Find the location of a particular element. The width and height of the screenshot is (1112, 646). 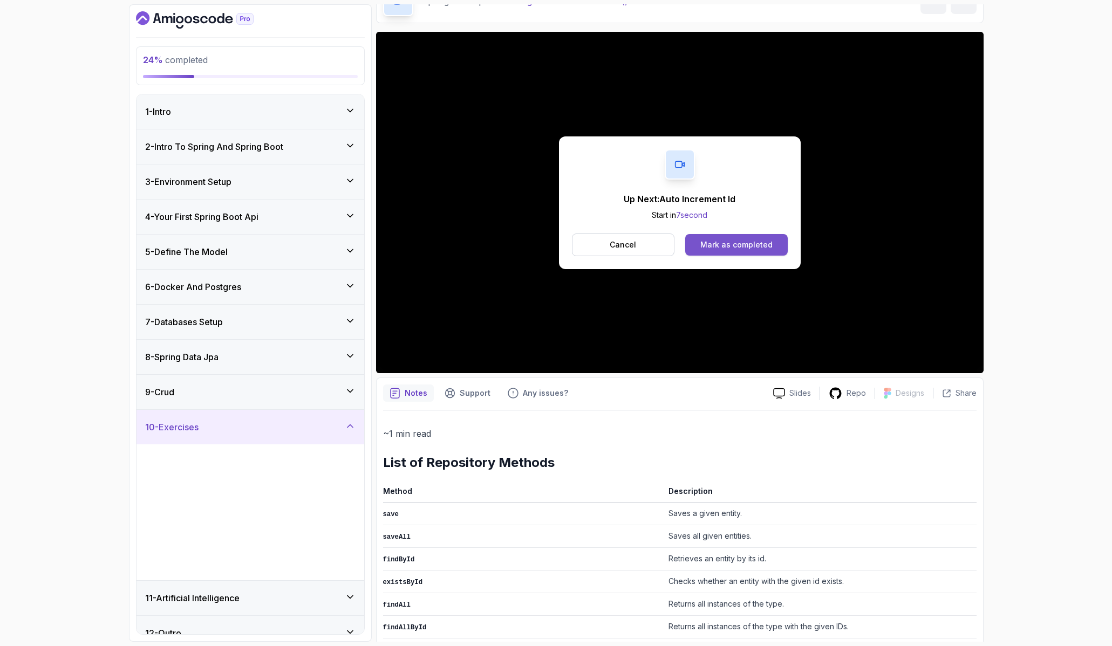

th: Description is located at coordinates (820, 494).